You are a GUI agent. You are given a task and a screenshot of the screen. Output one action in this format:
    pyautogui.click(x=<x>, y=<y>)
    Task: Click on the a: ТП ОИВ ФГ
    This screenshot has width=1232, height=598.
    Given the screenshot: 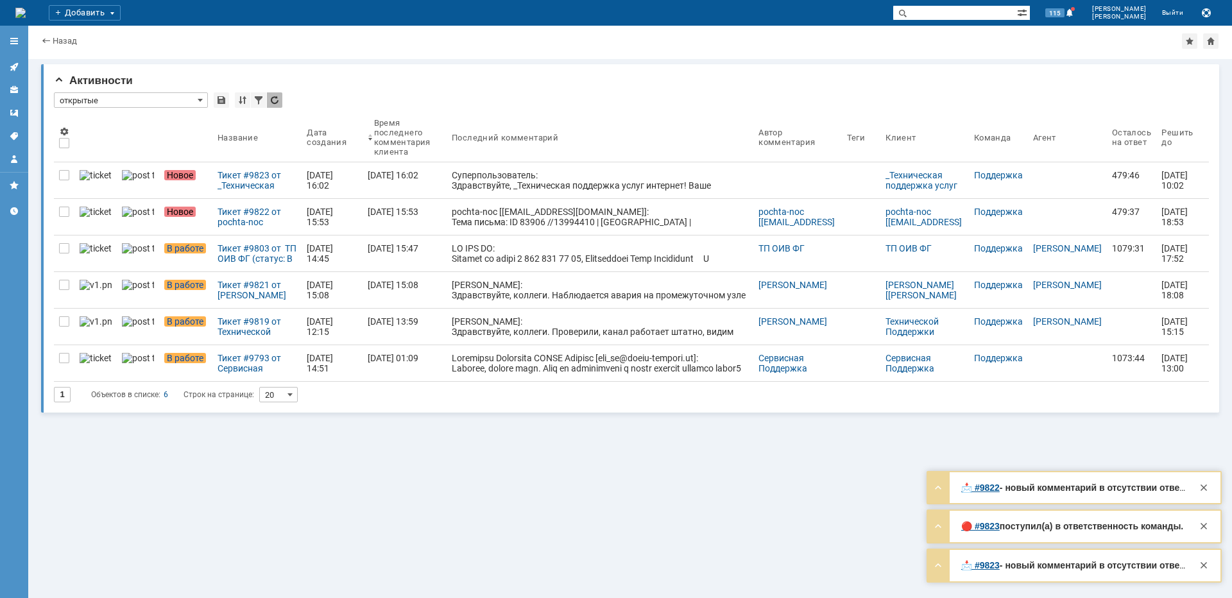 What is the action you would take?
    pyautogui.click(x=909, y=248)
    